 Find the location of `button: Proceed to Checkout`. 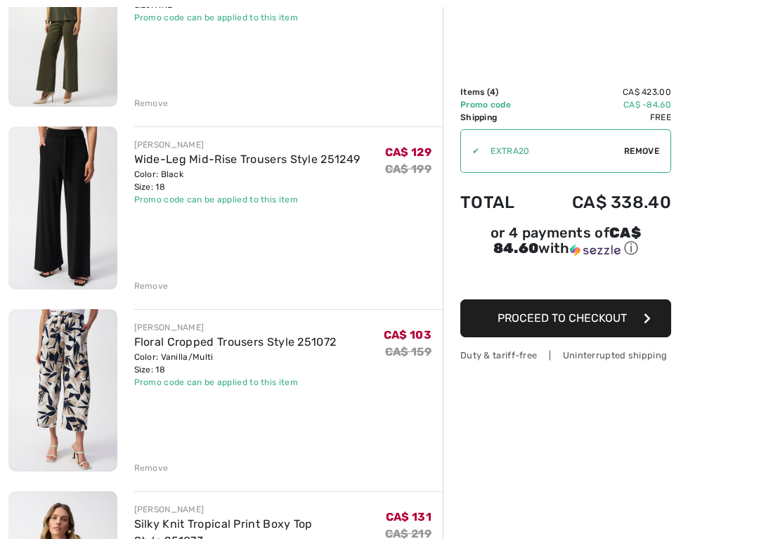

button: Proceed to Checkout is located at coordinates (566, 319).